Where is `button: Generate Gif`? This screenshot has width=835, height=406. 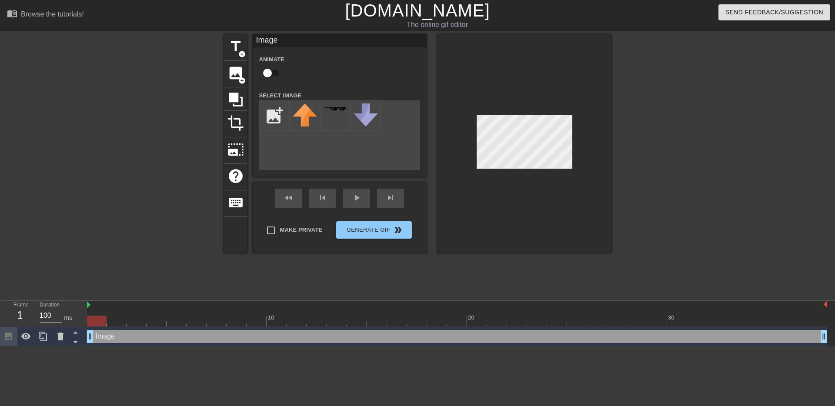
button: Generate Gif is located at coordinates (374, 230).